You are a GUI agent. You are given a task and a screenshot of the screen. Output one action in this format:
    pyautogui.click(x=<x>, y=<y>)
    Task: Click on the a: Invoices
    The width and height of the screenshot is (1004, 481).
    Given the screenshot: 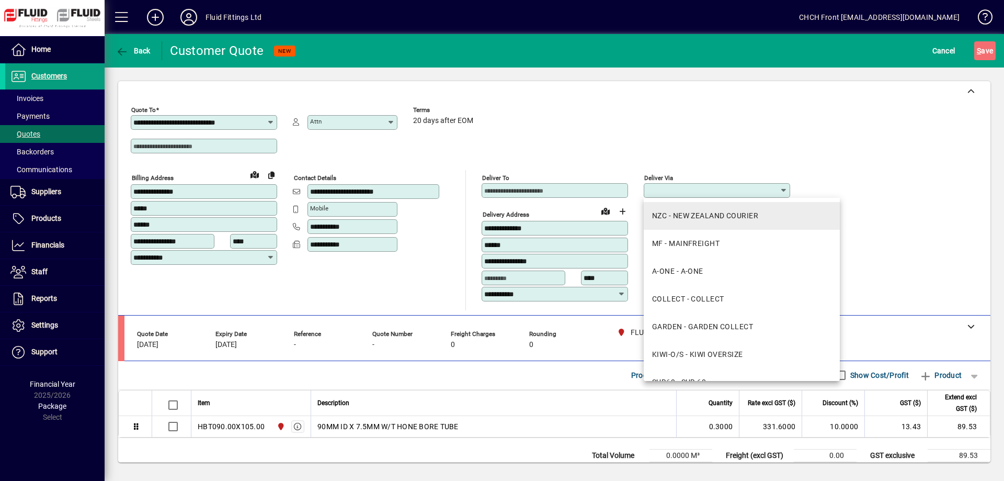 What is the action you would take?
    pyautogui.click(x=55, y=98)
    